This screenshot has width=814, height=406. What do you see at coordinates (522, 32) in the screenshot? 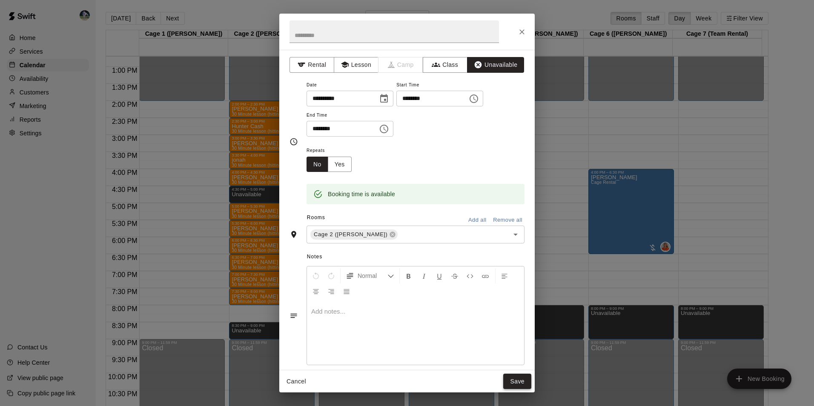
I see `button: Close` at bounding box center [522, 32].